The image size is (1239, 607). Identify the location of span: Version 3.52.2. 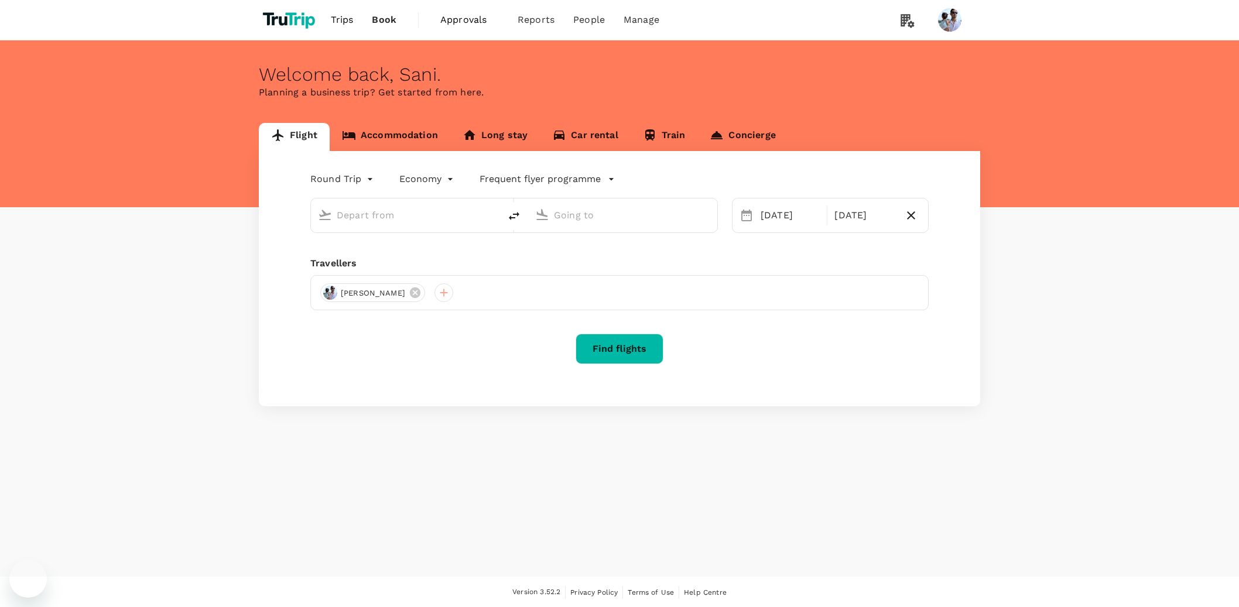
(536, 592).